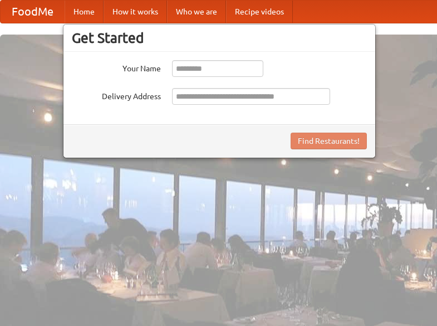  What do you see at coordinates (116, 95) in the screenshot?
I see `label: Delivery Address` at bounding box center [116, 95].